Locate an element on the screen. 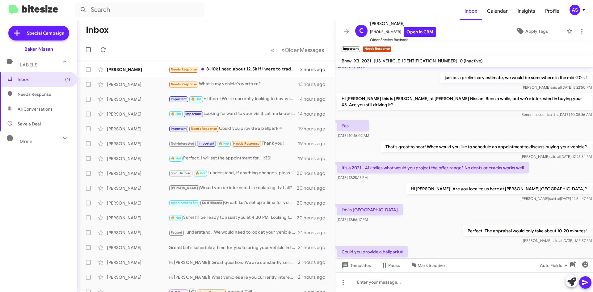 The height and width of the screenshot is (292, 593). span: Labels is located at coordinates (29, 65).